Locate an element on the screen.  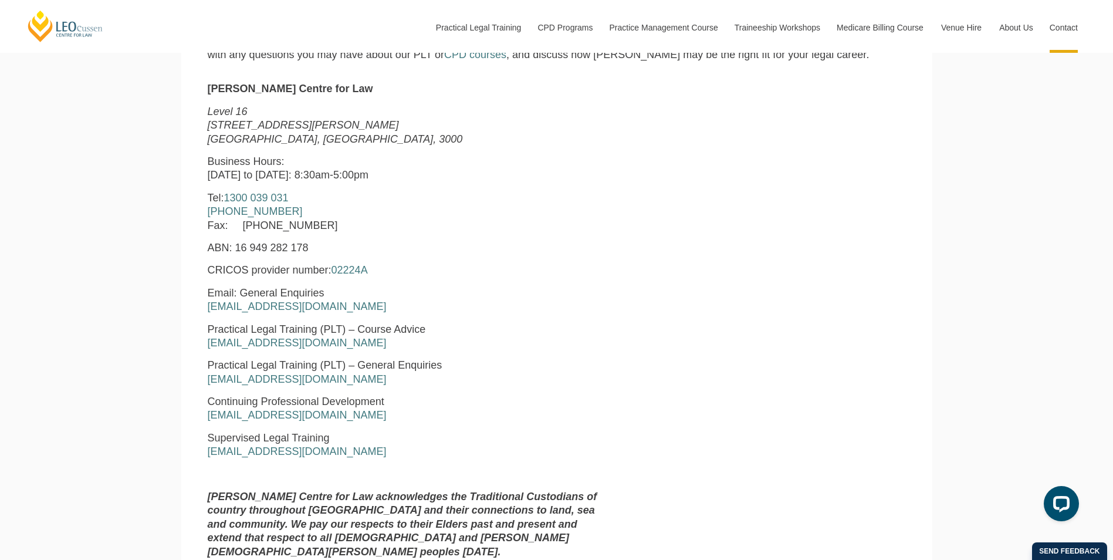
a: CPD courses is located at coordinates (475, 55).